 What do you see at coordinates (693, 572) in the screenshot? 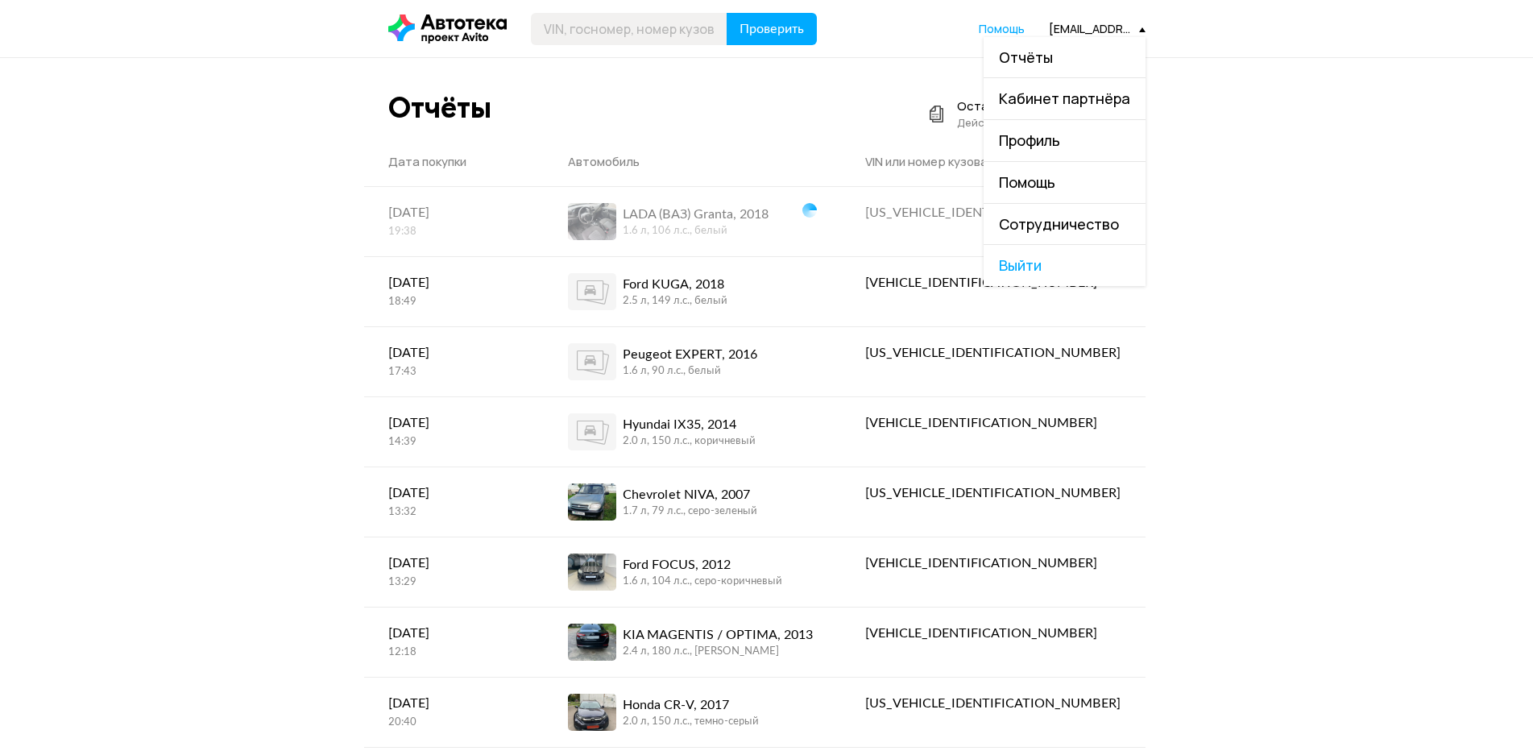
I see `a: Ford FOCUS, 20121.6 л, 104 л.c., серо-коричневый` at bounding box center [693, 572].